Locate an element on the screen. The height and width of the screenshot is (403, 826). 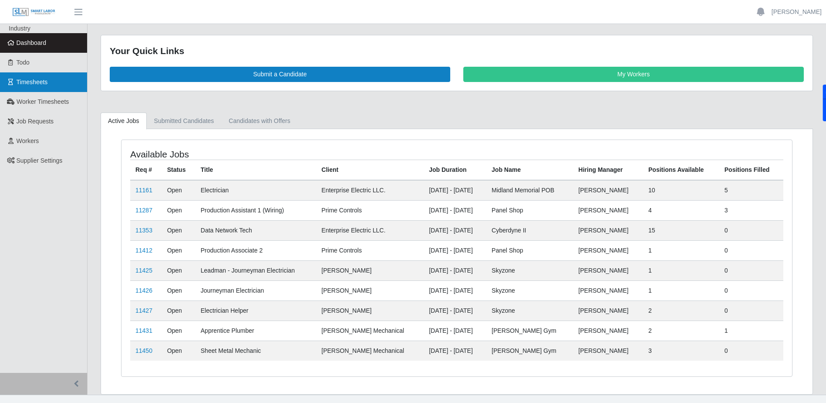
span: Job Requests is located at coordinates (35, 121).